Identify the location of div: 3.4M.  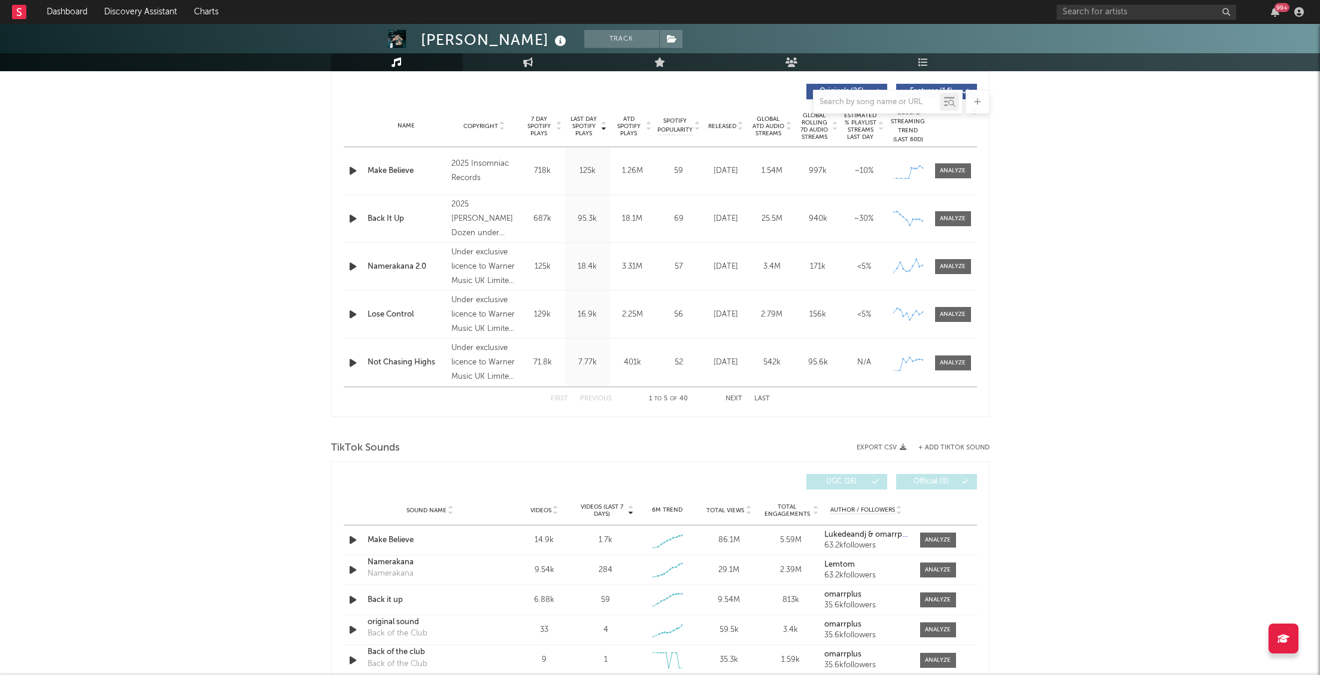
(772, 267).